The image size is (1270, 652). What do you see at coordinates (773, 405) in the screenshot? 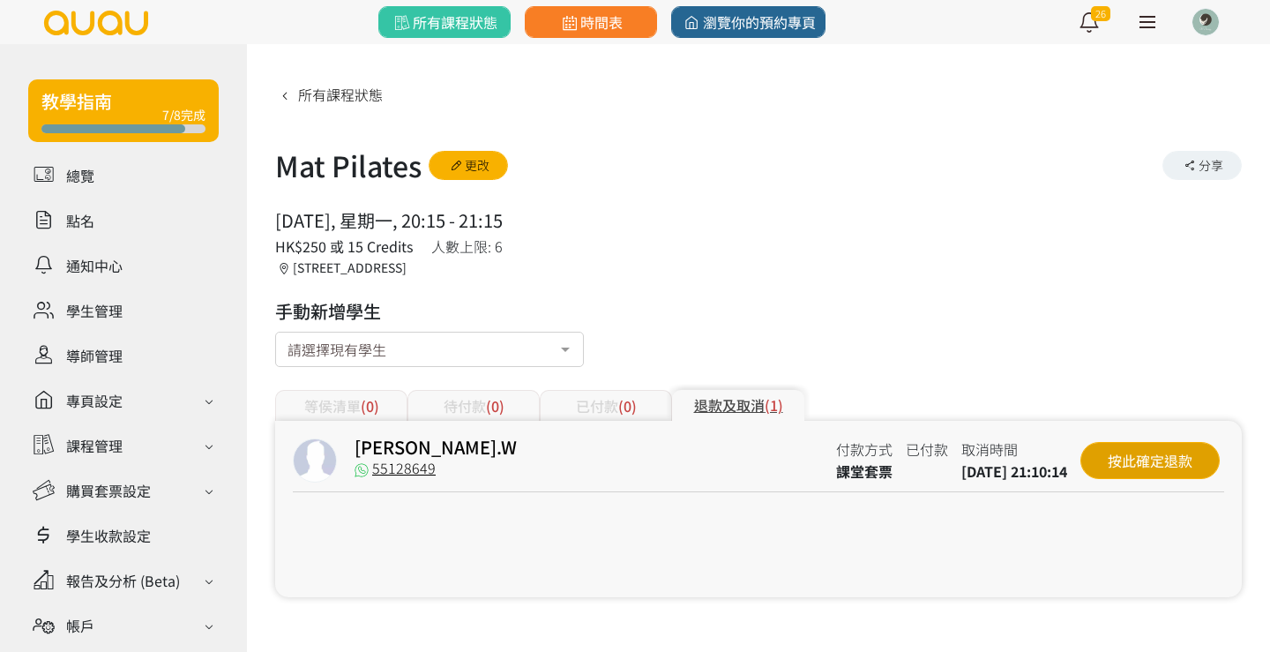
I see `span: (1)` at bounding box center [773, 405].